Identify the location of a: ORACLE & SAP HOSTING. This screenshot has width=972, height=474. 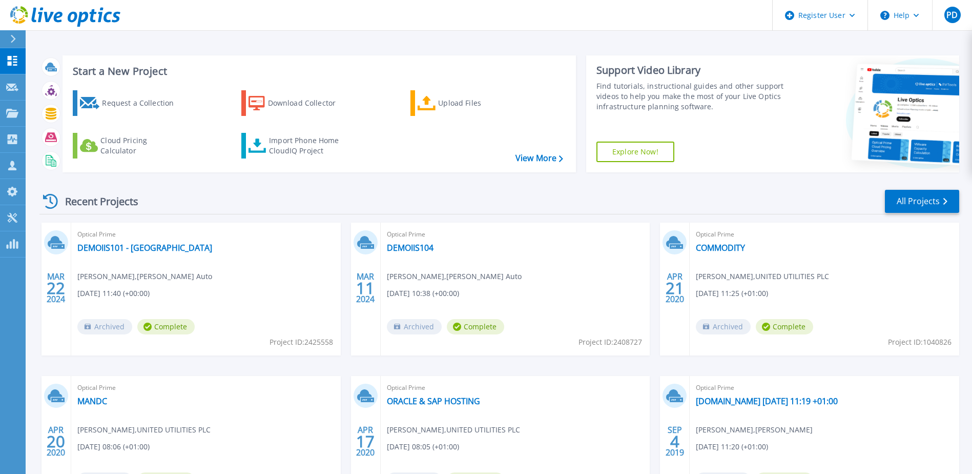
(434, 401).